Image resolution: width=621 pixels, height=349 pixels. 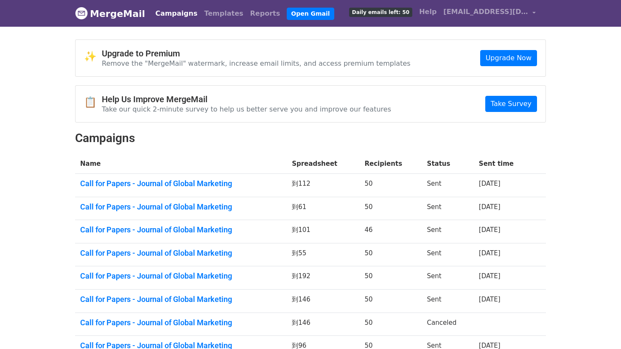 I want to click on a: MergeMail, so click(x=110, y=14).